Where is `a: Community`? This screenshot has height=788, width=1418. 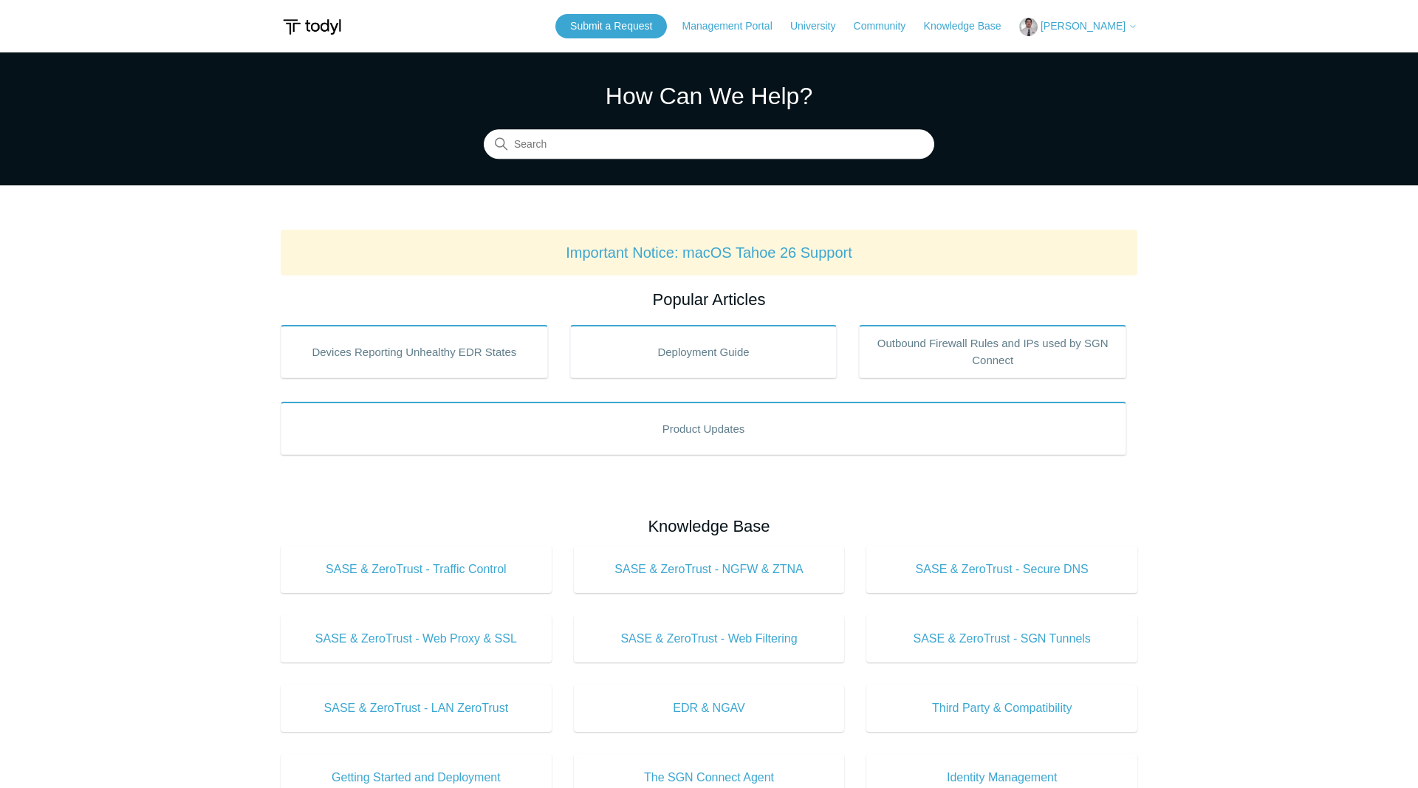
a: Community is located at coordinates (887, 26).